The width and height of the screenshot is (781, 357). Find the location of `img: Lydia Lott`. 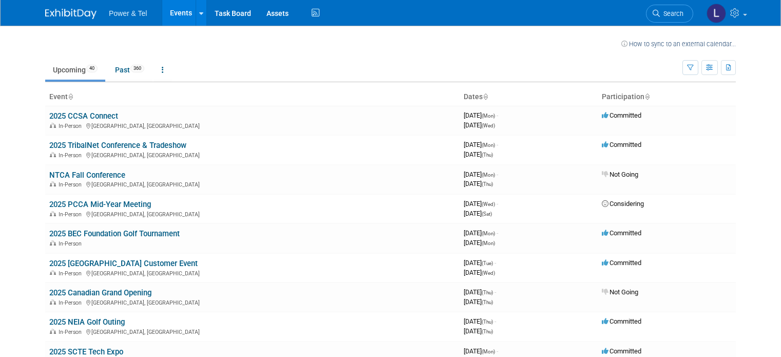

img: Lydia Lott is located at coordinates (716, 13).